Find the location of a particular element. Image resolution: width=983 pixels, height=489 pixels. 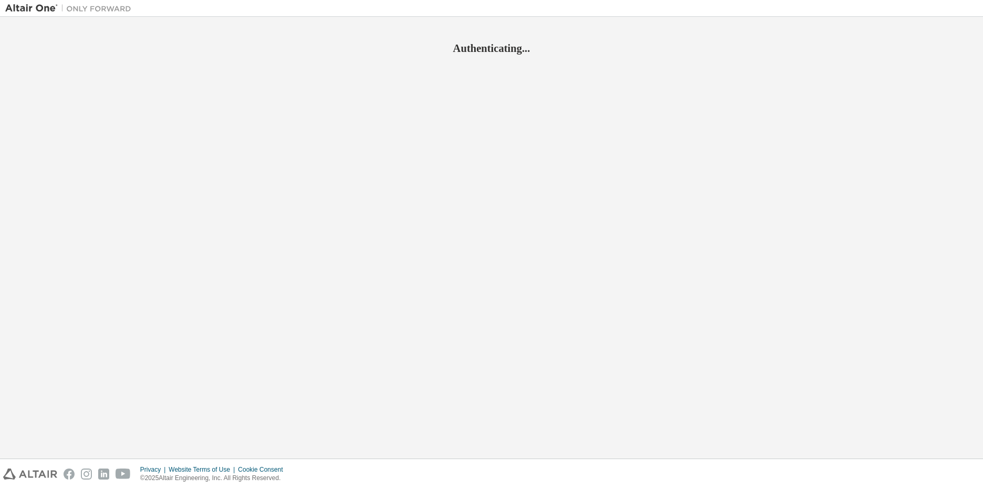

div: Cookie Consent is located at coordinates (263, 470).